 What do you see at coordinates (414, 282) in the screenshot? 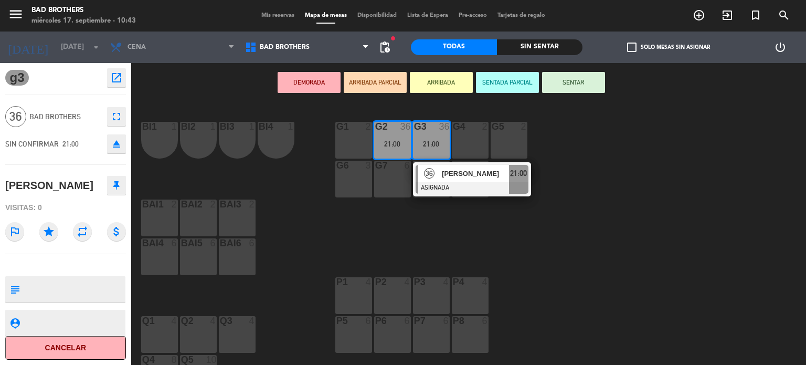
I see `div: P3` at bounding box center [414, 282].